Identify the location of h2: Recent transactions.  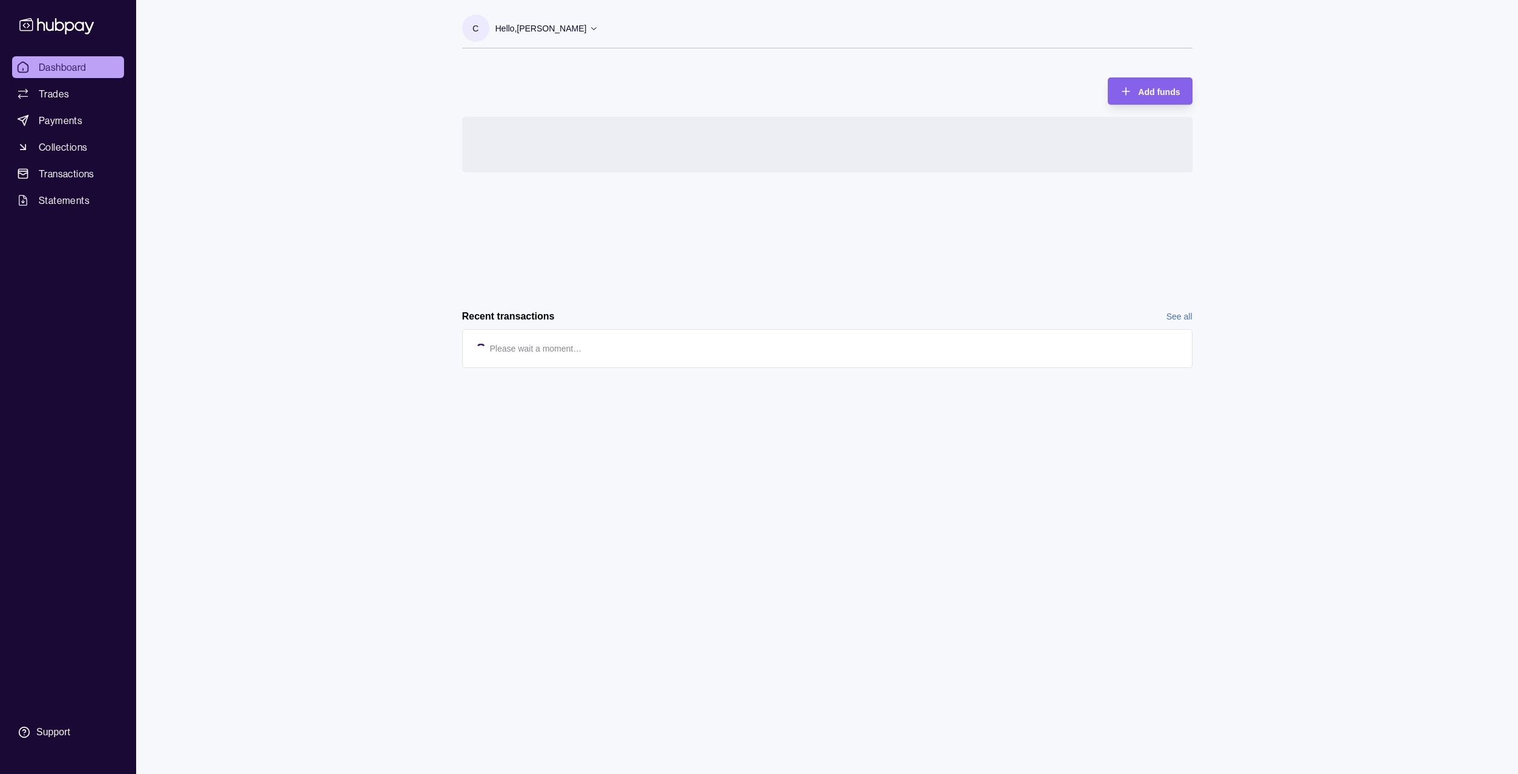
(508, 316).